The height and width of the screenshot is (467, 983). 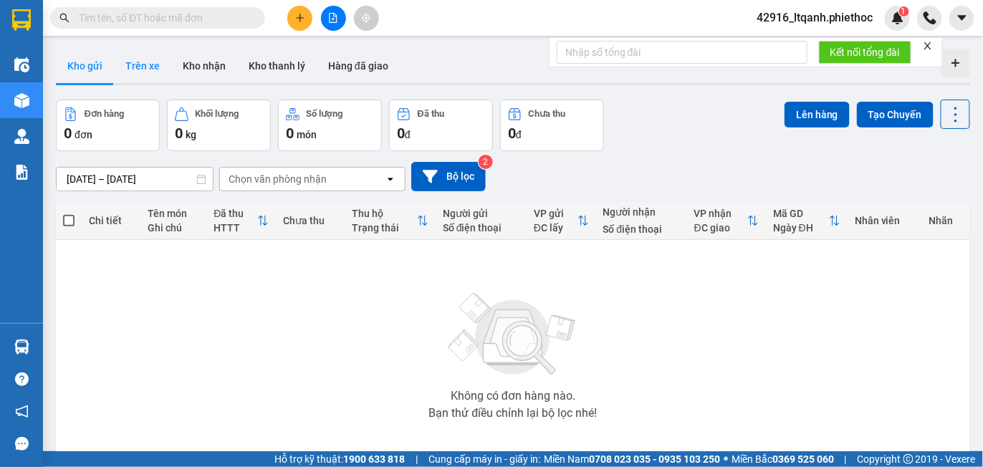 I want to click on span: copyright, so click(x=909, y=459).